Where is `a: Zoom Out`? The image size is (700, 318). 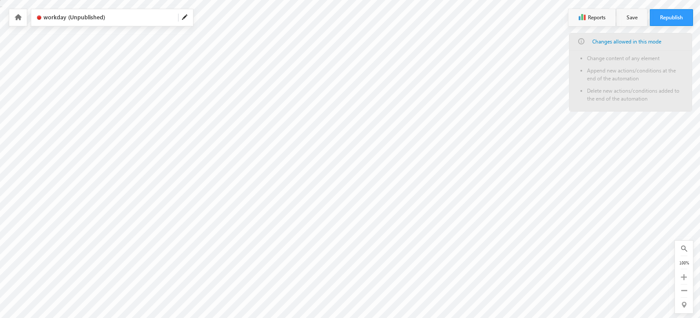
a: Zoom Out is located at coordinates (684, 291).